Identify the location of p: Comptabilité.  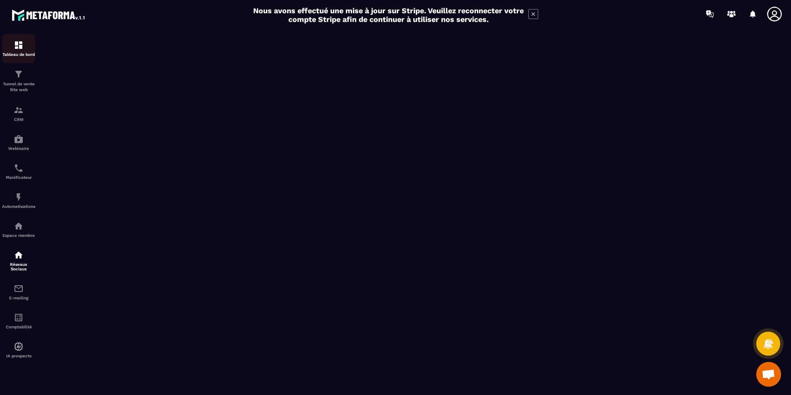
(19, 326).